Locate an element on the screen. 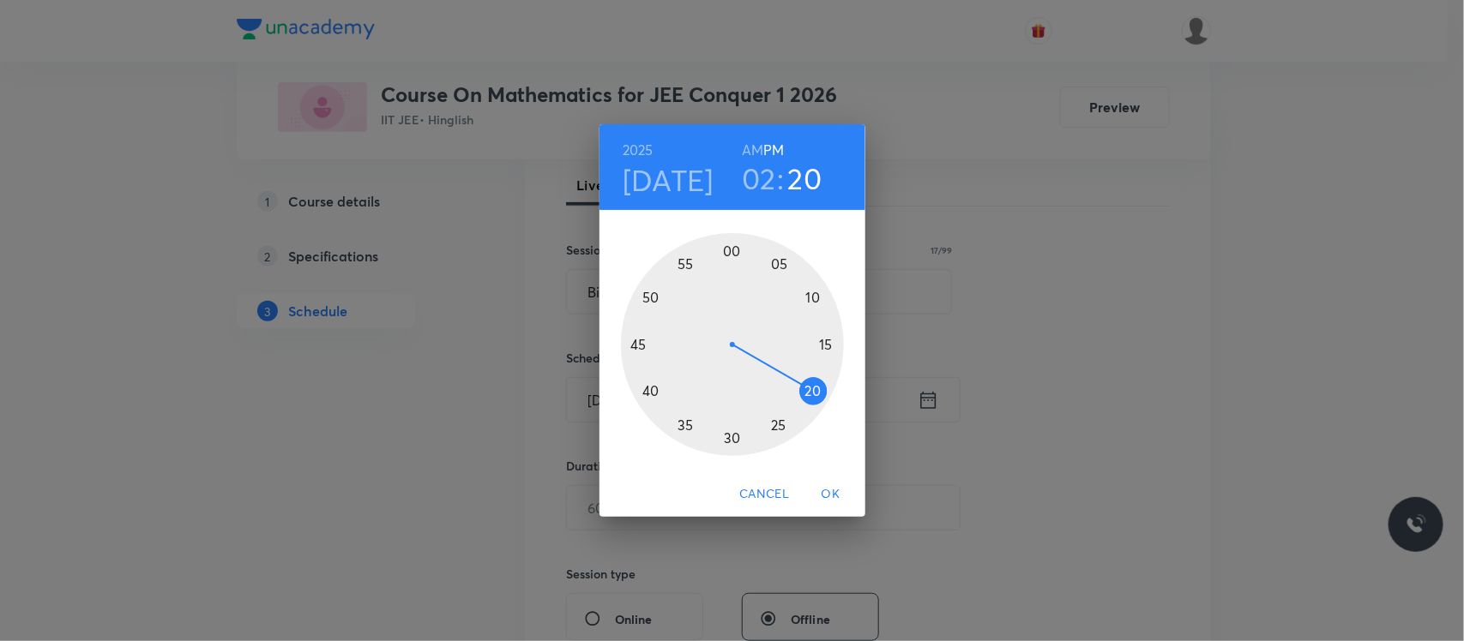  span: OK is located at coordinates (831, 494).